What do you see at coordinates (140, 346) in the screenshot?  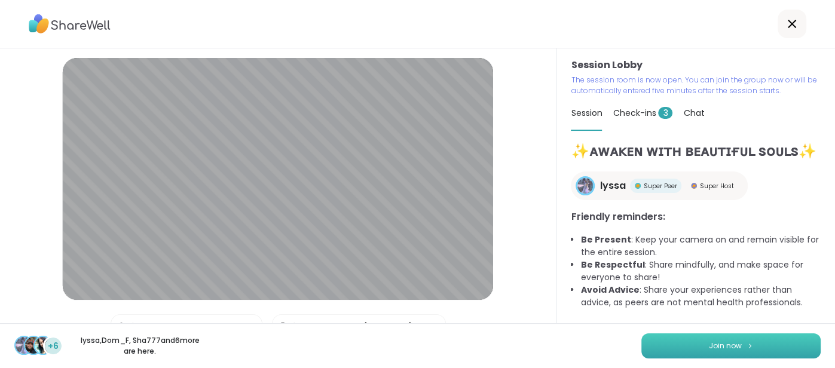 I see `p: lyssa , Dom_F , Sha777 and 6 more are here.` at bounding box center [140, 346].